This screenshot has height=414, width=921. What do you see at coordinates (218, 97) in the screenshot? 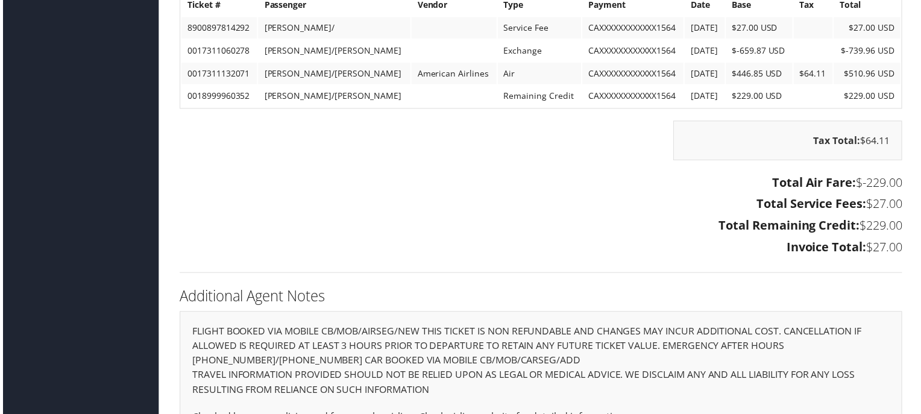
I see `td: 0018999960352` at bounding box center [218, 97].